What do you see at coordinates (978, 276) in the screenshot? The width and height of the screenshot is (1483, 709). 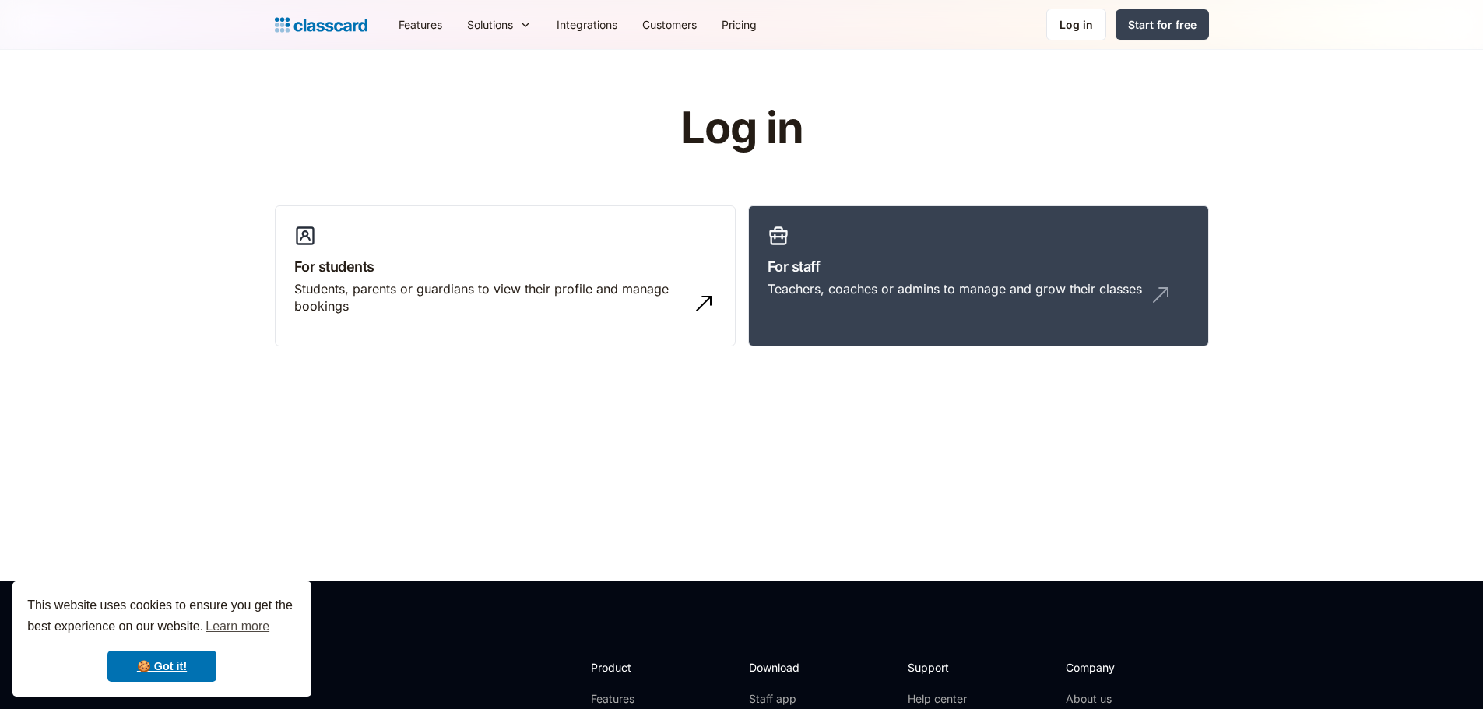 I see `a: For staffTeachers, coaches or admins to manage and grow their classes` at bounding box center [978, 276].